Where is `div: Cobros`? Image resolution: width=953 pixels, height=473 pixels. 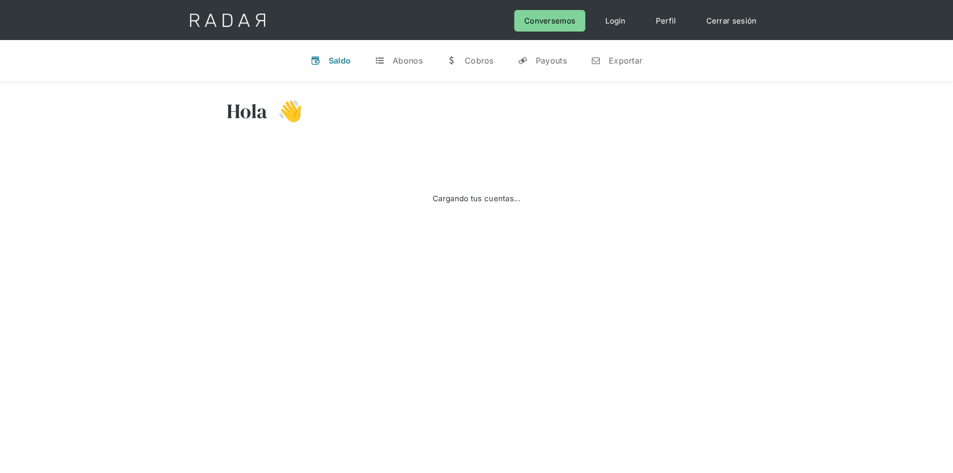 div: Cobros is located at coordinates (479, 61).